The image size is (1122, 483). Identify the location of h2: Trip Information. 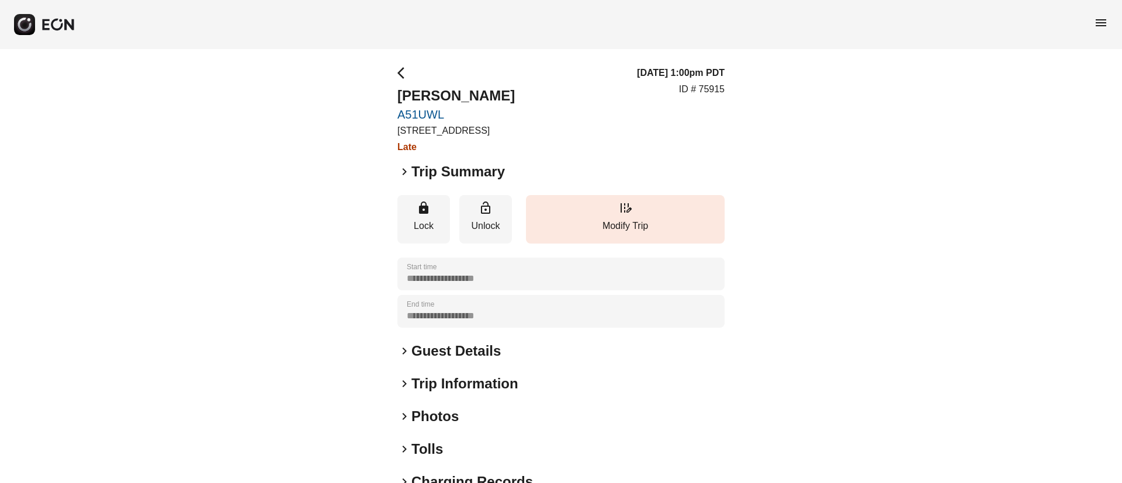
(465, 384).